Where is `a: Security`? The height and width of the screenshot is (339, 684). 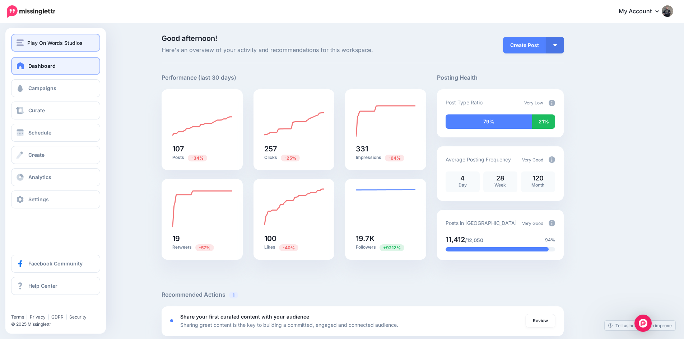 a: Security is located at coordinates (78, 317).